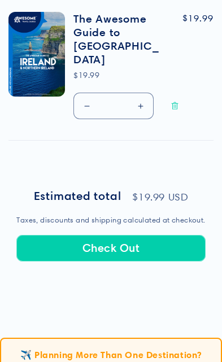 The image size is (222, 362). I want to click on span: $19.99, so click(197, 19).